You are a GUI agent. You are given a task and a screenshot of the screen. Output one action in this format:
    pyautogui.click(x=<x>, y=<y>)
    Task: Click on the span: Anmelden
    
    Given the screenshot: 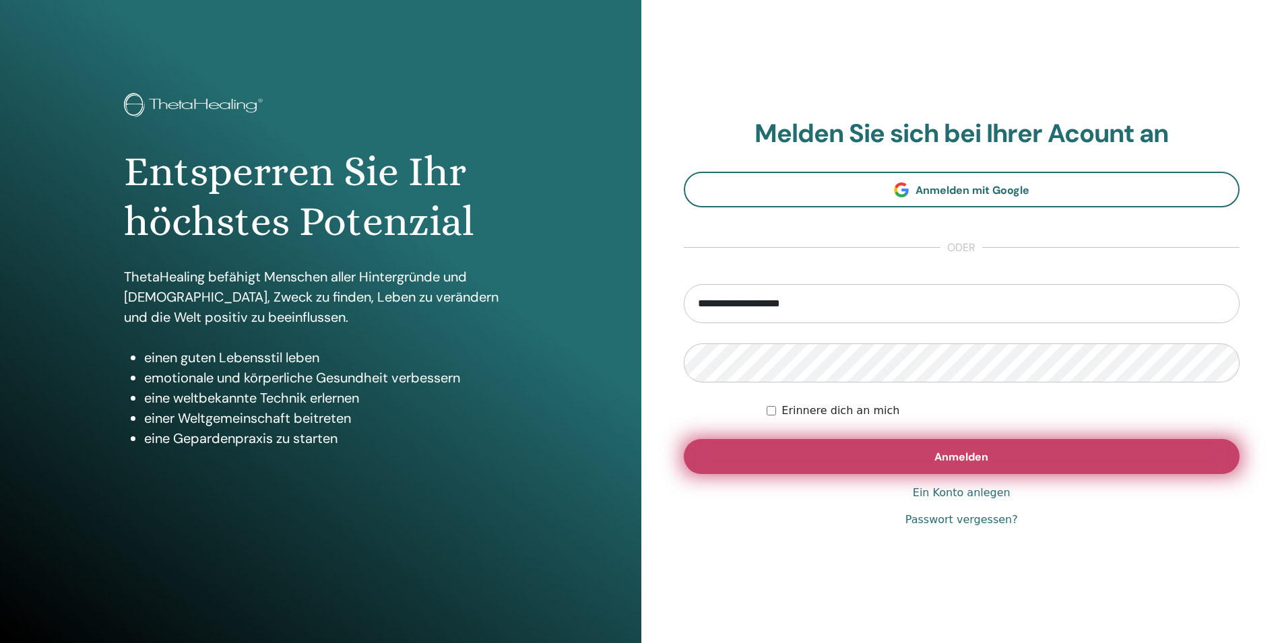 What is the action you would take?
    pyautogui.click(x=962, y=457)
    